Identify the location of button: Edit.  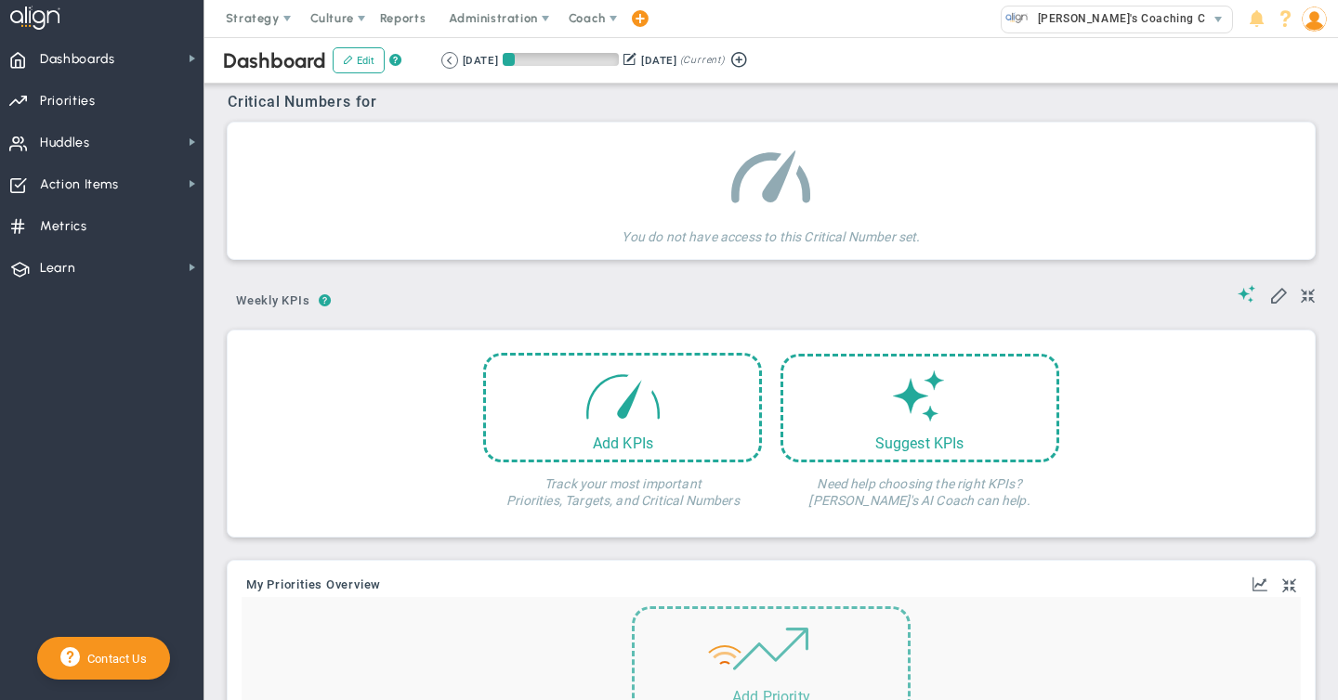
(359, 60).